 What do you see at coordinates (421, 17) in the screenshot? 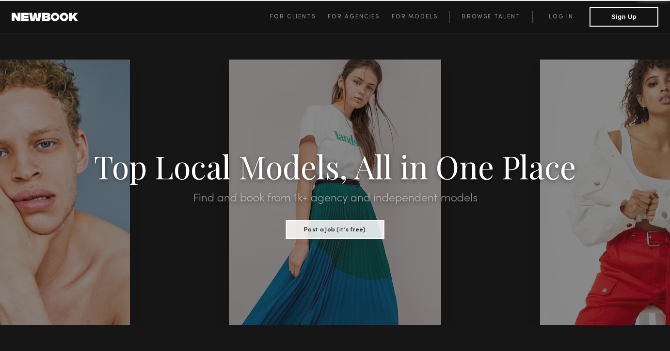
I see `a: For Models` at bounding box center [421, 17].